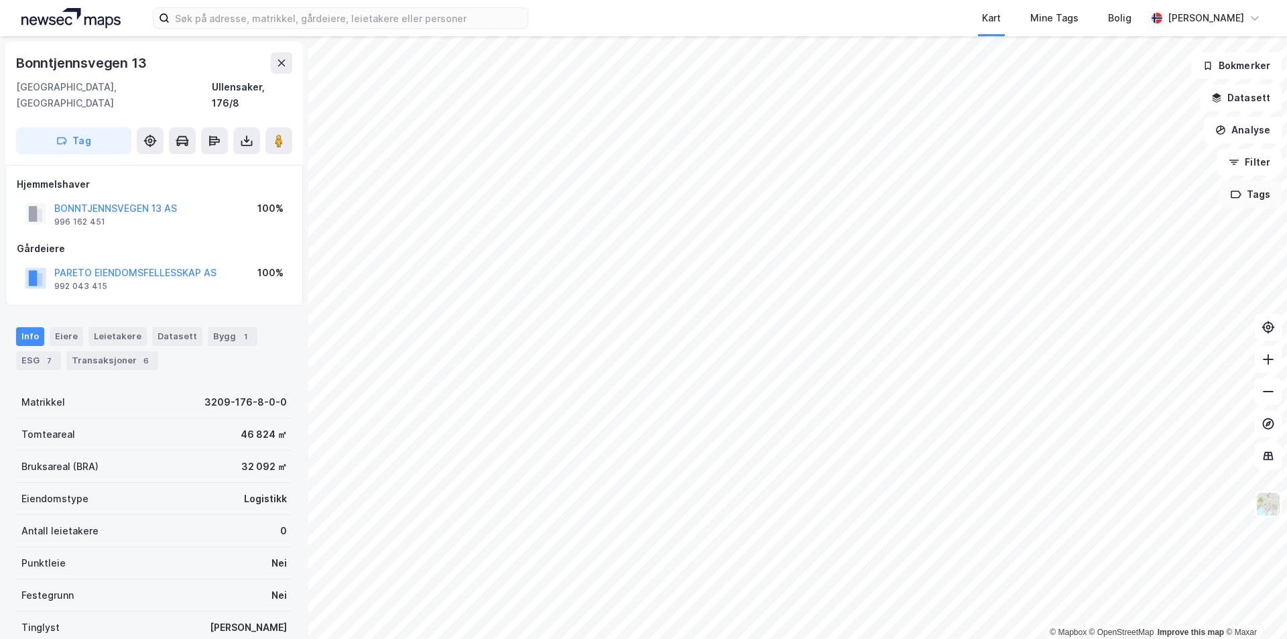  Describe the element at coordinates (1253, 607) in the screenshot. I see `div: Chat Widget` at that location.